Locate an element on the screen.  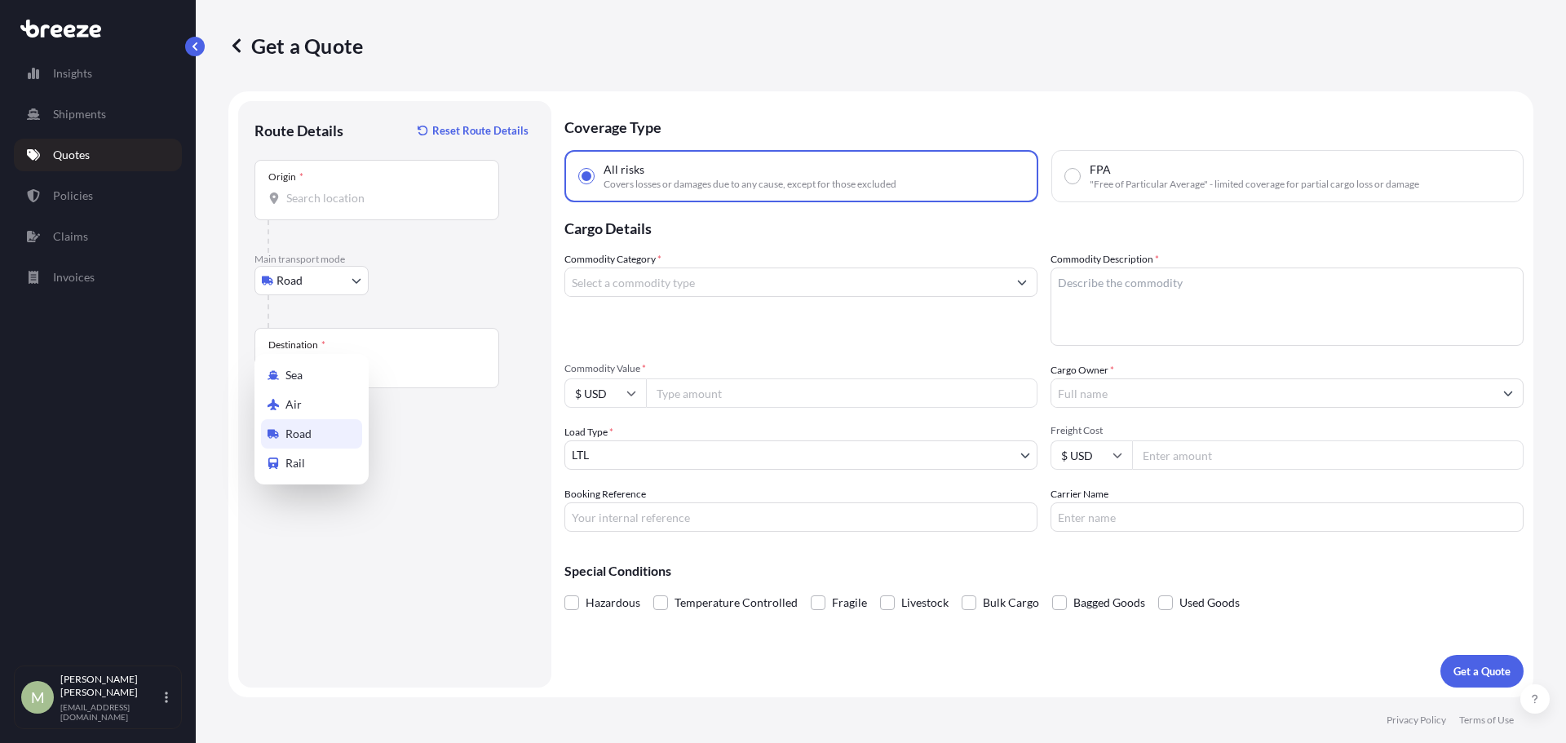
span: All risks is located at coordinates (624, 170).